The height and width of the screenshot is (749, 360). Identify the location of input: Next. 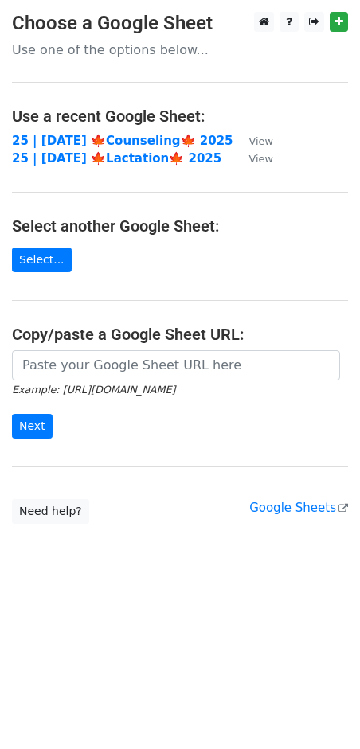
(32, 426).